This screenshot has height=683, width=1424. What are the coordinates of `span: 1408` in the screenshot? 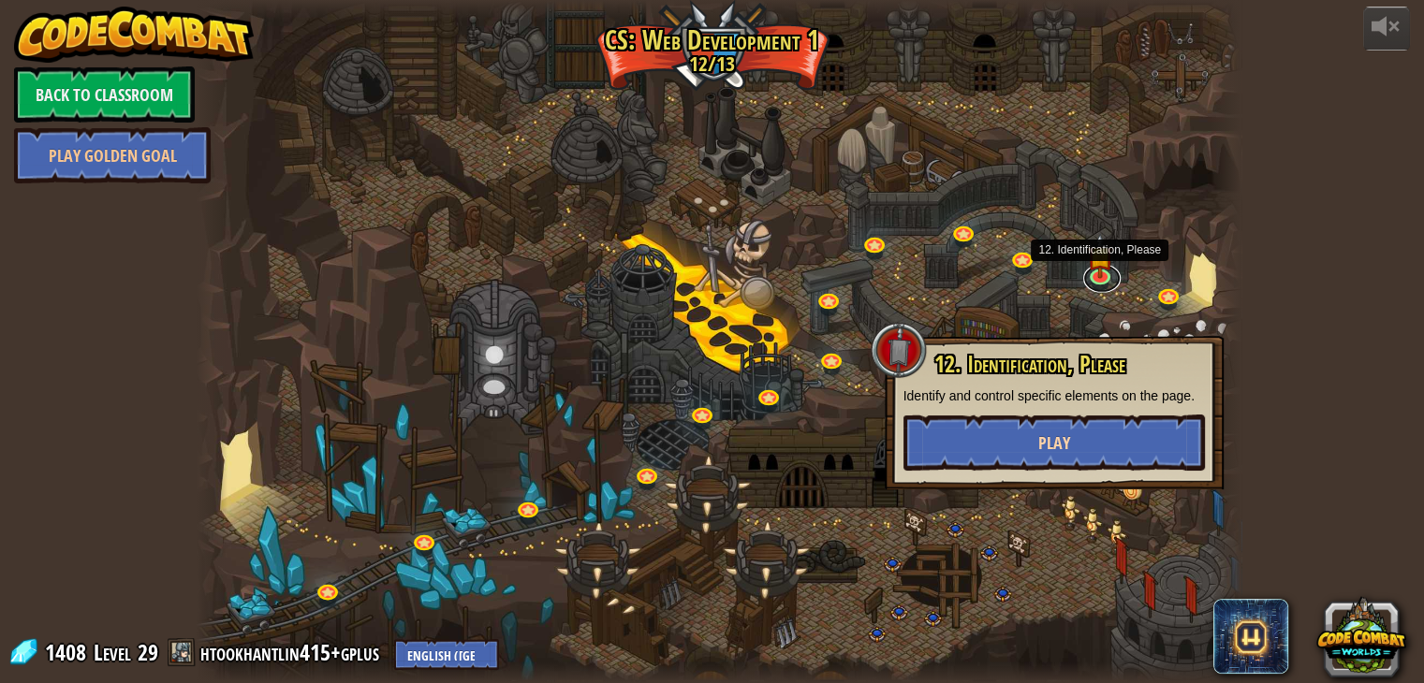 It's located at (68, 652).